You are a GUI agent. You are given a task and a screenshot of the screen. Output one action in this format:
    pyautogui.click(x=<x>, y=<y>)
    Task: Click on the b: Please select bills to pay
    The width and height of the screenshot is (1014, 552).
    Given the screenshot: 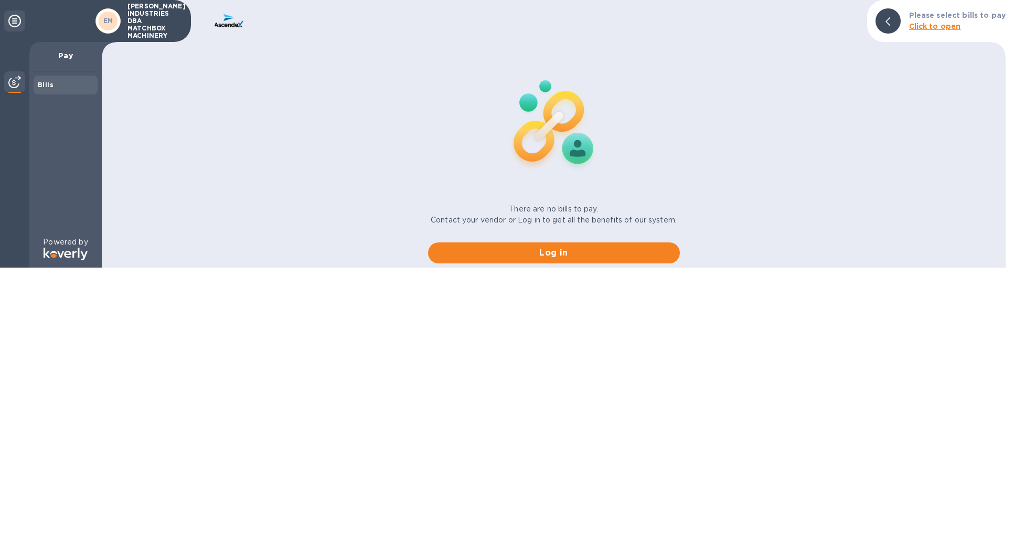 What is the action you would take?
    pyautogui.click(x=957, y=15)
    